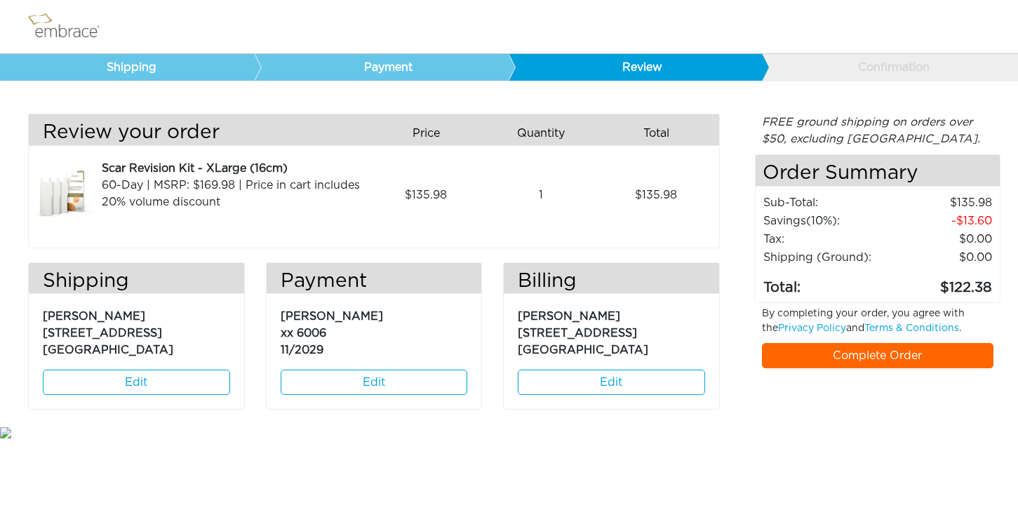  What do you see at coordinates (911, 328) in the screenshot?
I see `a: Terms & Conditions` at bounding box center [911, 328].